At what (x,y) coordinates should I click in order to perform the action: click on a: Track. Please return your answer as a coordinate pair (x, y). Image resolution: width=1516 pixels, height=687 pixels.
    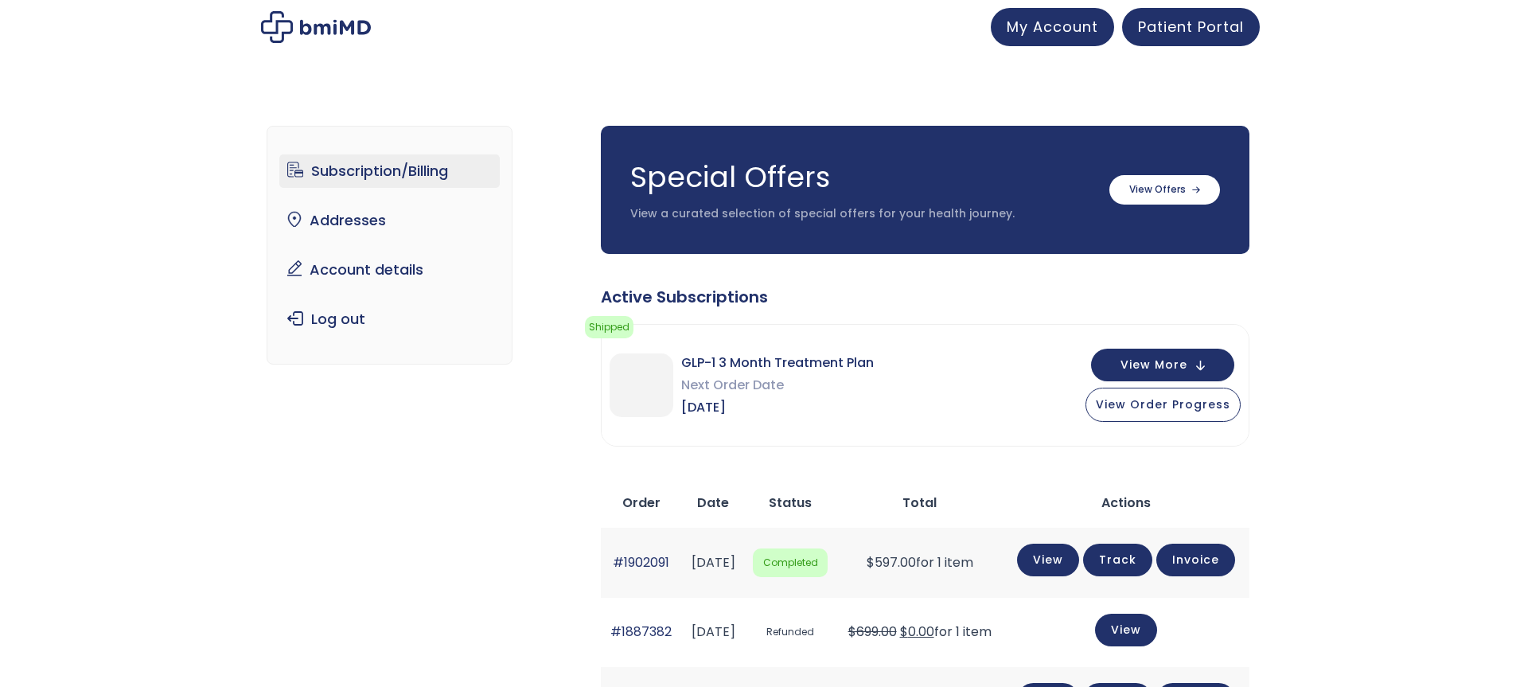
    Looking at the image, I should click on (1117, 559).